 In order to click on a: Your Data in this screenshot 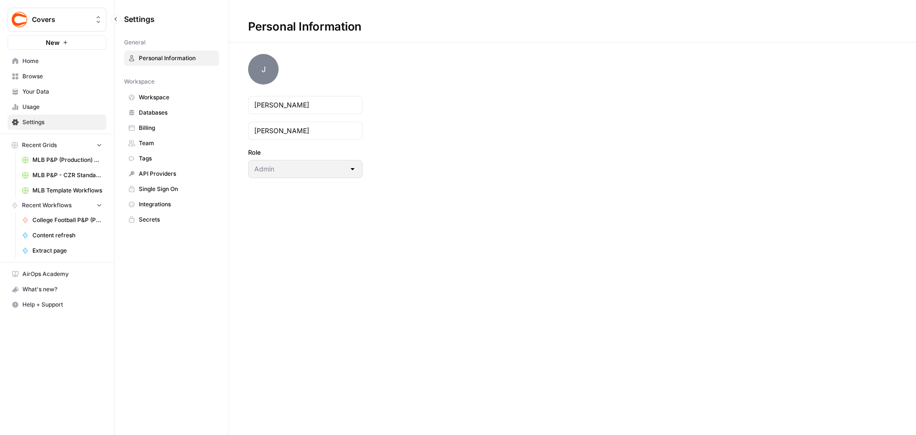, I will do `click(57, 92)`.